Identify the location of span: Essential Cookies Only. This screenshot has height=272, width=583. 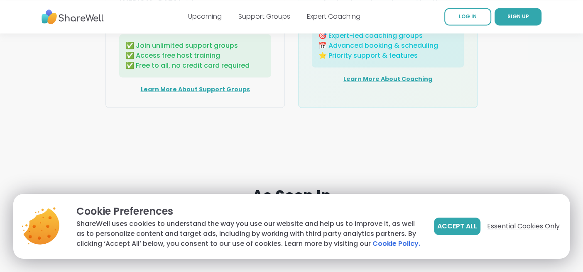
(523, 226).